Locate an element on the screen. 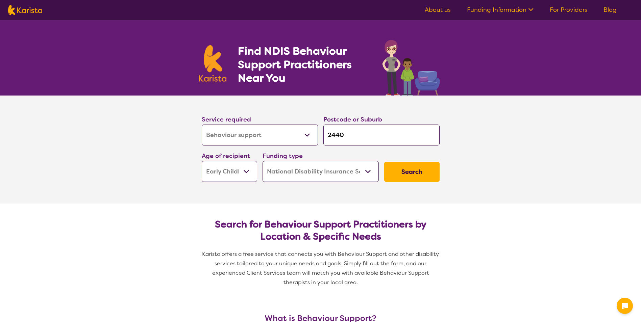 Image resolution: width=641 pixels, height=322 pixels. label: Service required is located at coordinates (226, 120).